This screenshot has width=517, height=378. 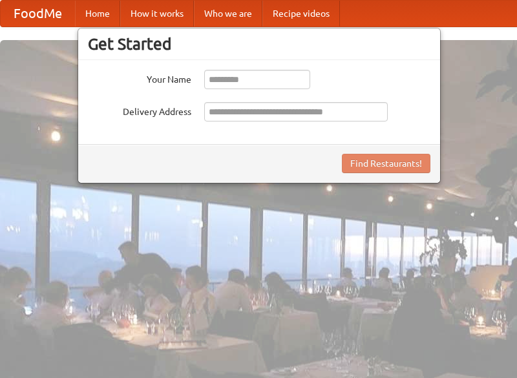 I want to click on h3: Get Started, so click(x=259, y=44).